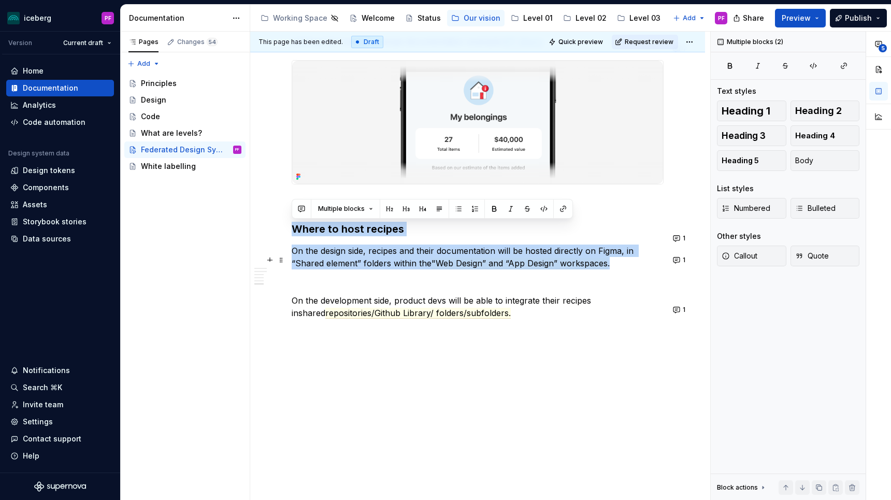 Image resolution: width=891 pixels, height=500 pixels. Describe the element at coordinates (168, 166) in the screenshot. I see `div: White labelling` at that location.